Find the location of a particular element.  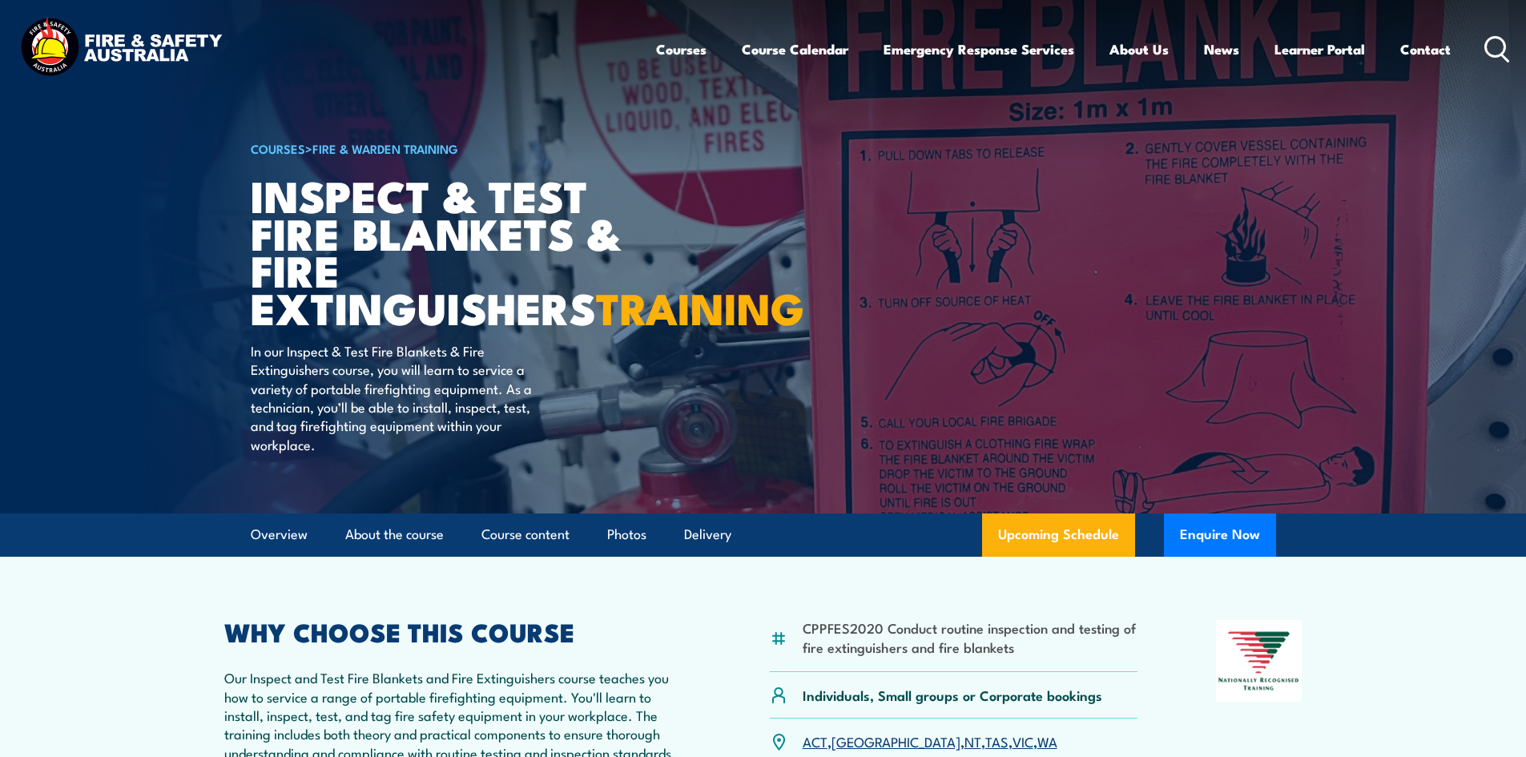

a: About the course is located at coordinates (394, 534).